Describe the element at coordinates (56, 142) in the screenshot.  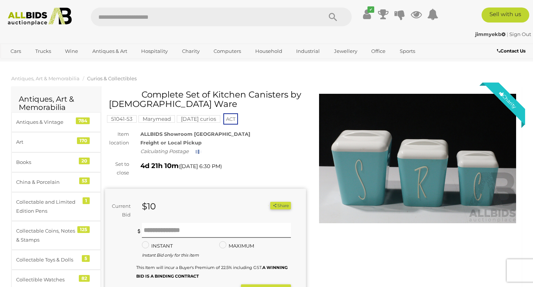
I see `a: Art 170` at that location.